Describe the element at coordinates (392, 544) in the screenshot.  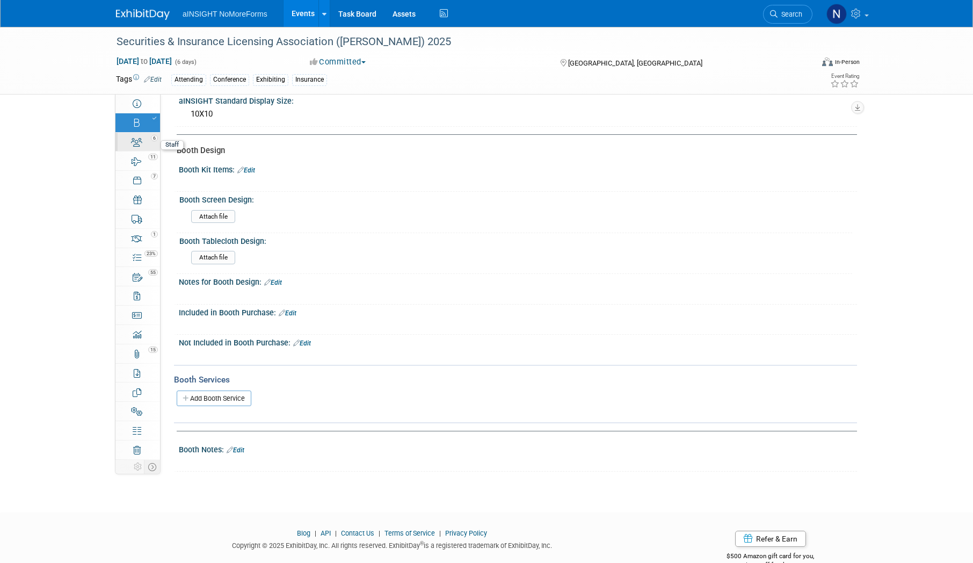
I see `div: Copyright © 2025 ExhibitDay, Inc. All rights reserved. ExhibitDay is a registered trademark of Ex...` at that location.